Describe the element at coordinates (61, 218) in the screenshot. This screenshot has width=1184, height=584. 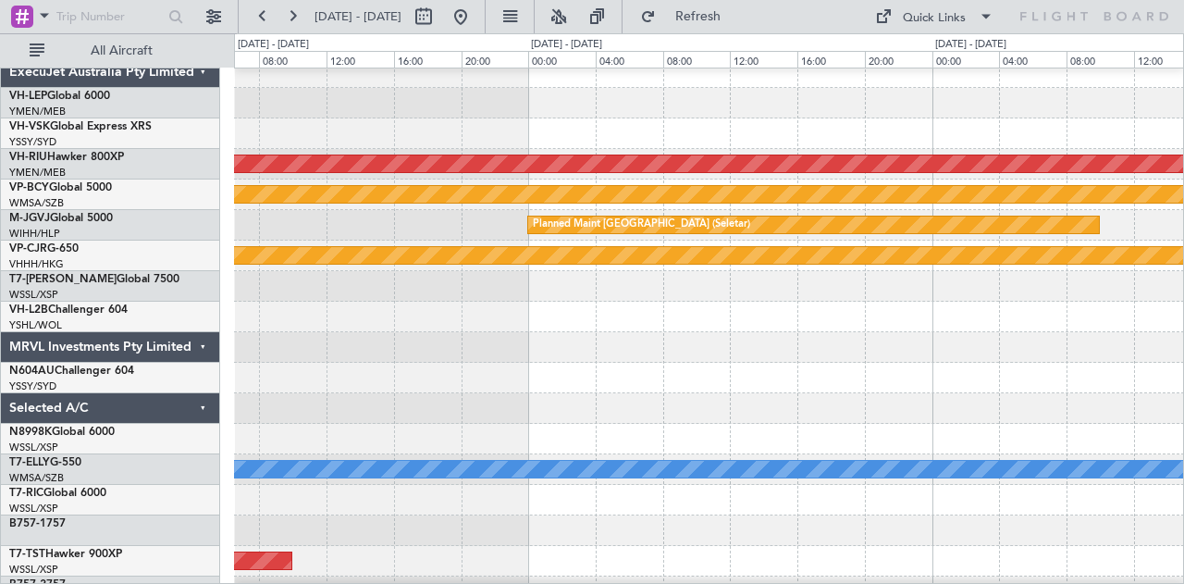
I see `a: M-JGVJGlobal 5000` at that location.